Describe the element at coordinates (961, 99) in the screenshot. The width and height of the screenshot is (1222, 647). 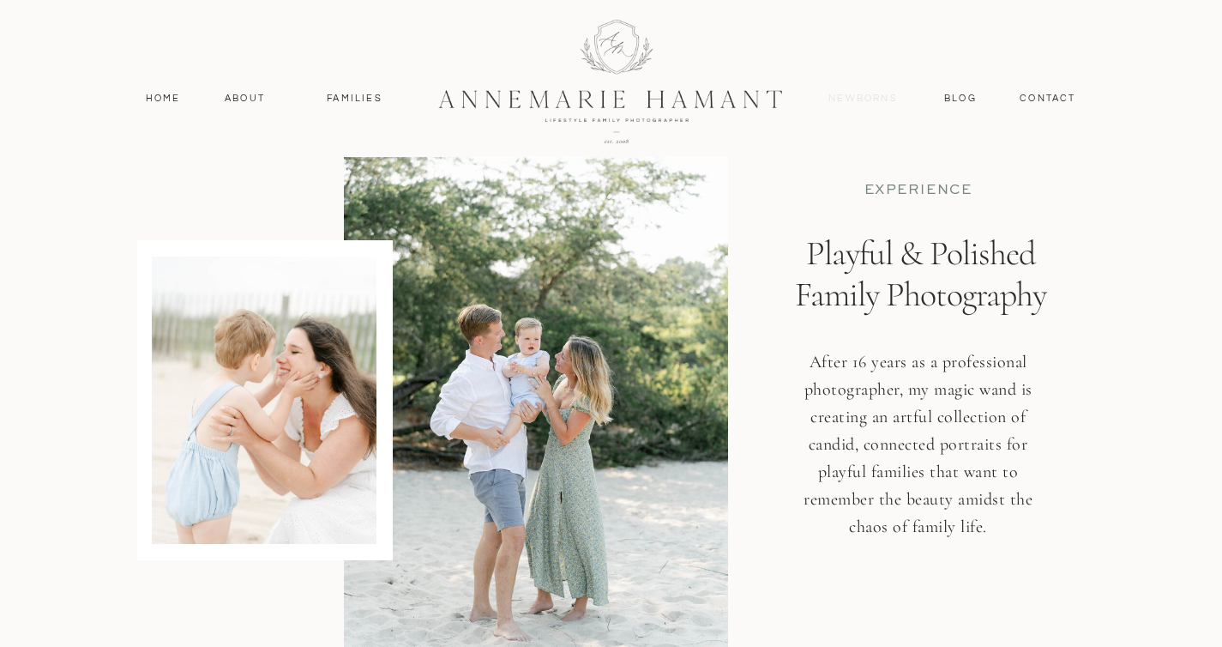
I see `nav: Blog` at that location.